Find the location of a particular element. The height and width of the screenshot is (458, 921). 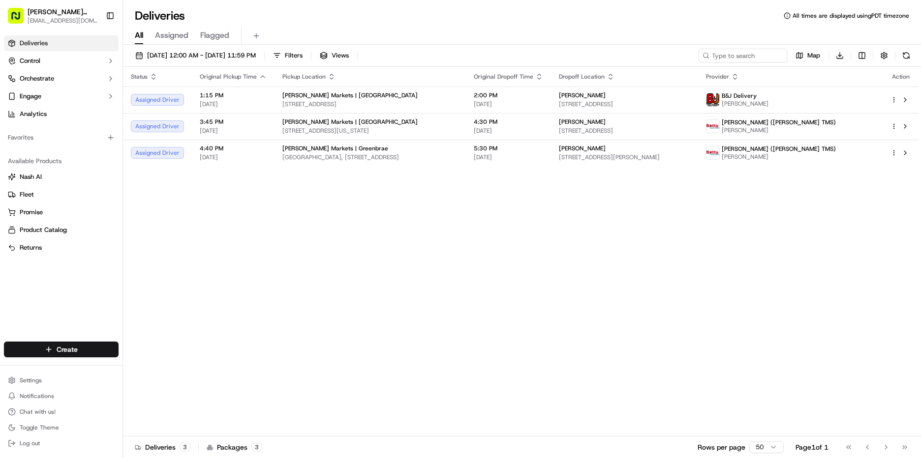

a: Deliveries is located at coordinates (61, 43).